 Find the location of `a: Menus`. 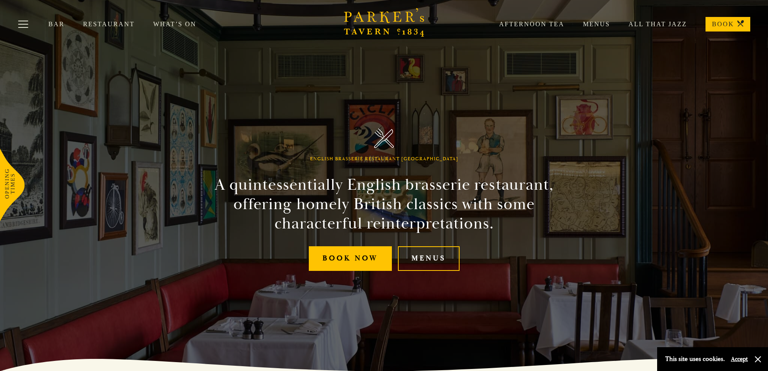

a: Menus is located at coordinates (429, 258).